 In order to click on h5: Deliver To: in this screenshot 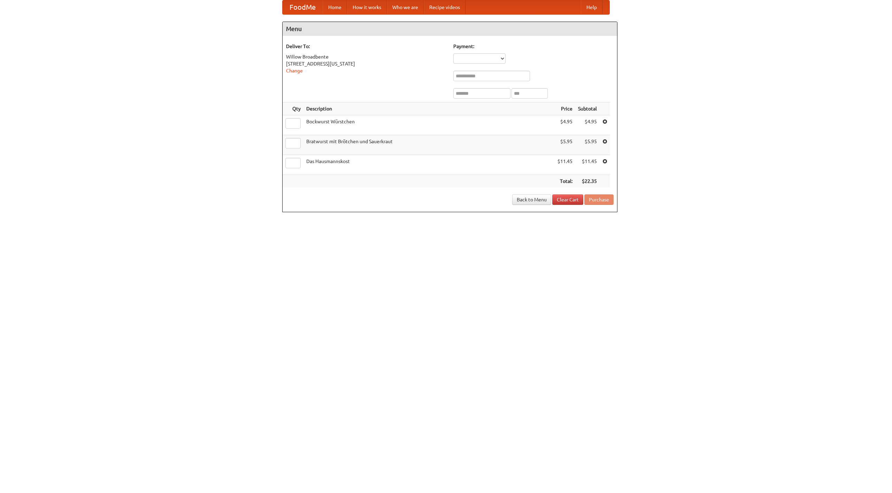, I will do `click(366, 46)`.